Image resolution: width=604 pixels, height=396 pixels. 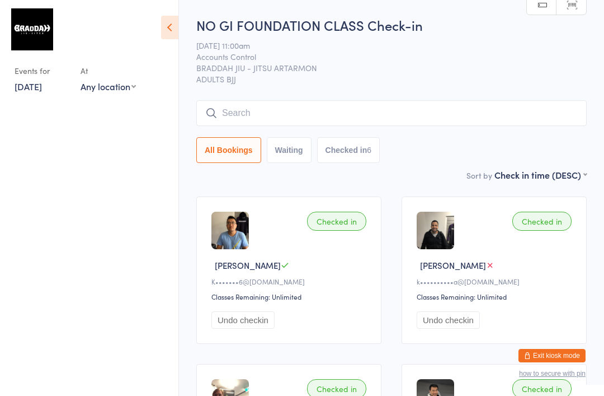 I want to click on img: image1704935213.png, so click(x=230, y=230).